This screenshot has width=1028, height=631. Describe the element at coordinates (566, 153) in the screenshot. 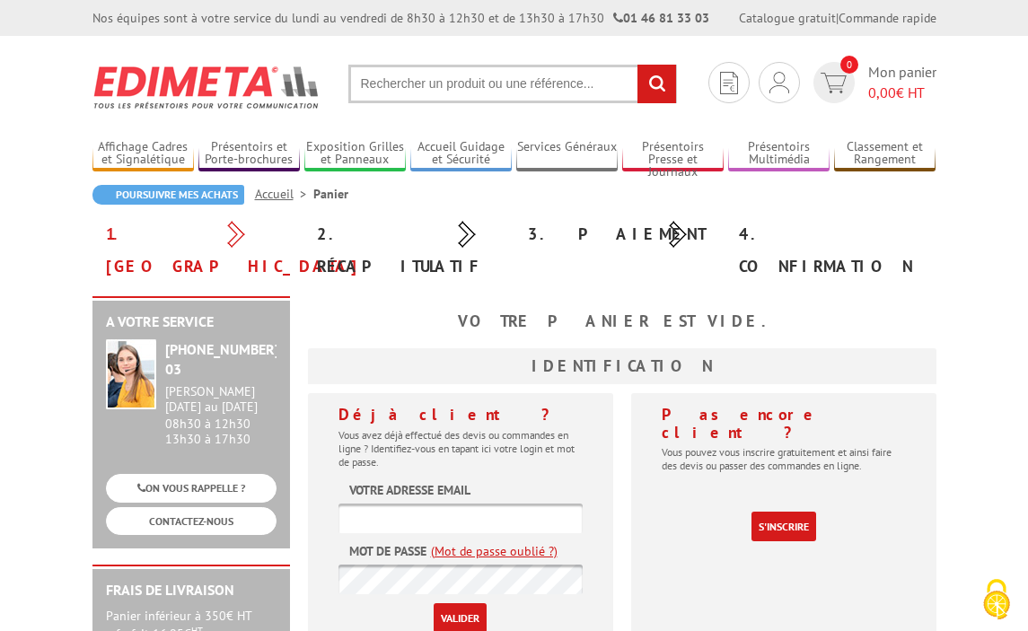

I see `a: Services Généraux` at that location.